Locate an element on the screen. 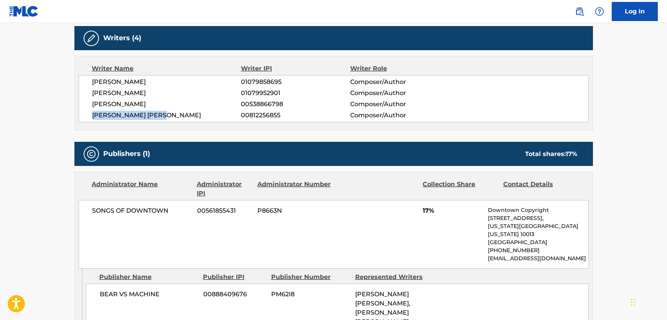 This screenshot has width=667, height=320. div: Administrator IPI is located at coordinates (224, 189).